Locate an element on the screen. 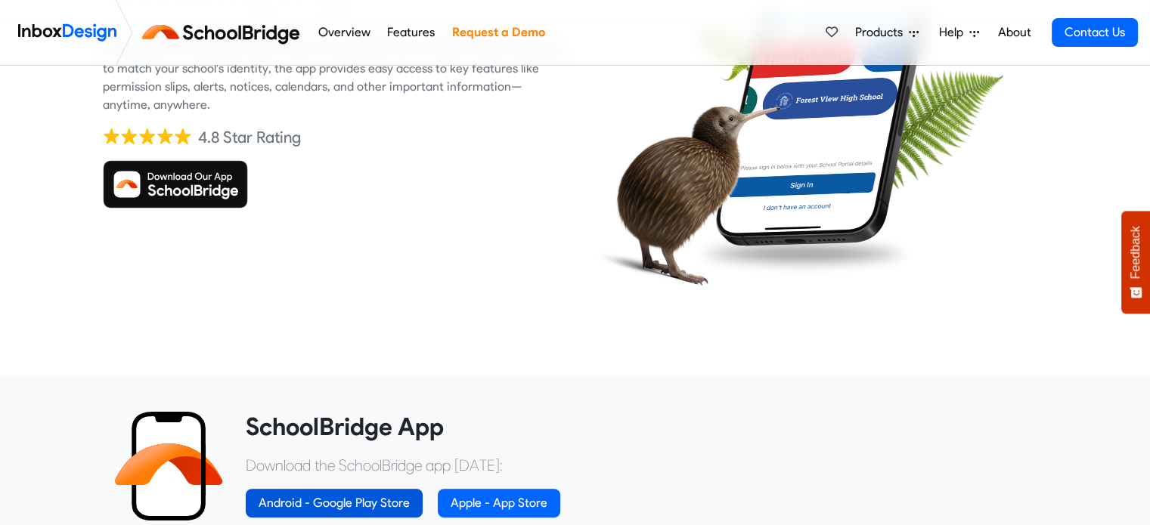 The height and width of the screenshot is (525, 1150). span: Feedback is located at coordinates (1135, 252).